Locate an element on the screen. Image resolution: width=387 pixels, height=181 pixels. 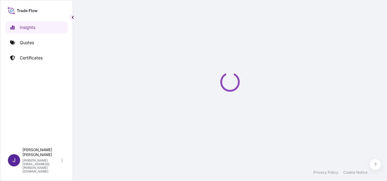
p: Privacy Policy is located at coordinates (326, 172).